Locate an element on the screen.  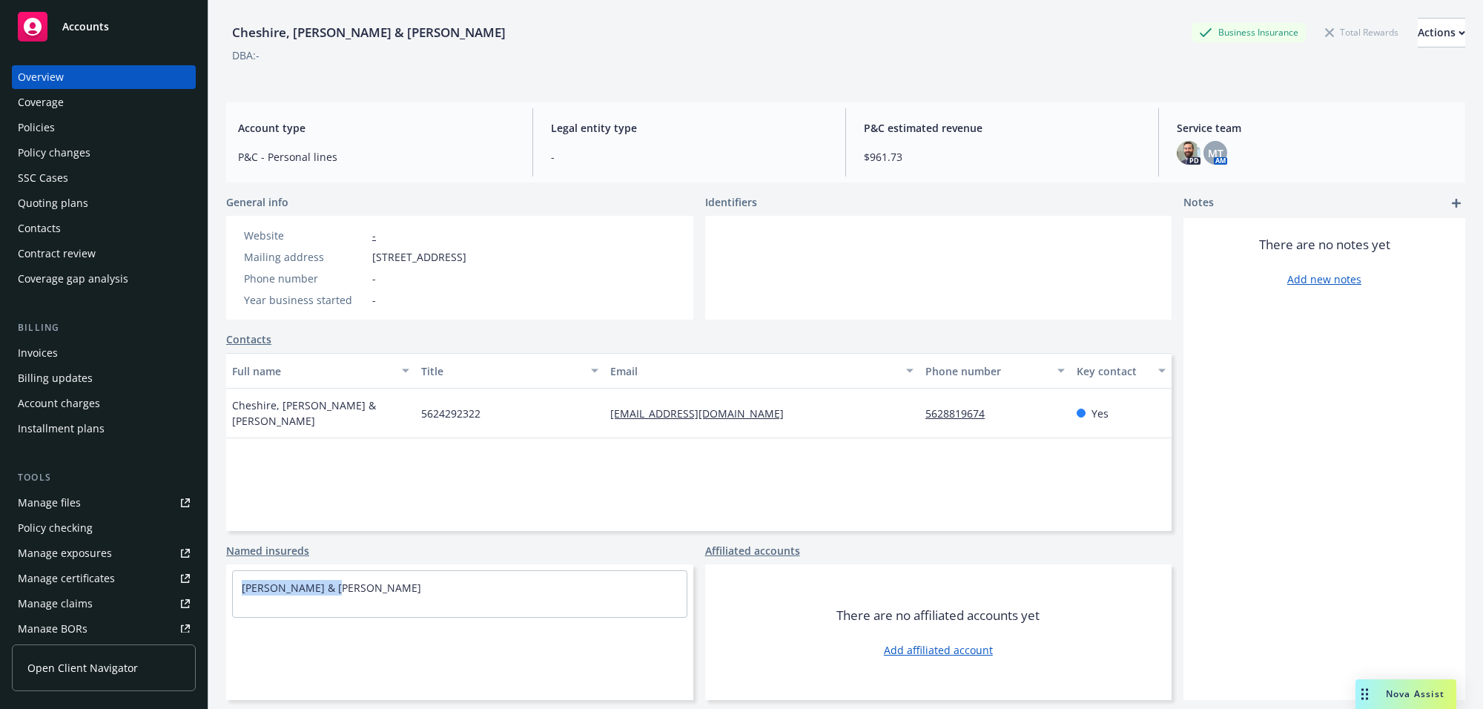
a: Manage files is located at coordinates (104, 503).